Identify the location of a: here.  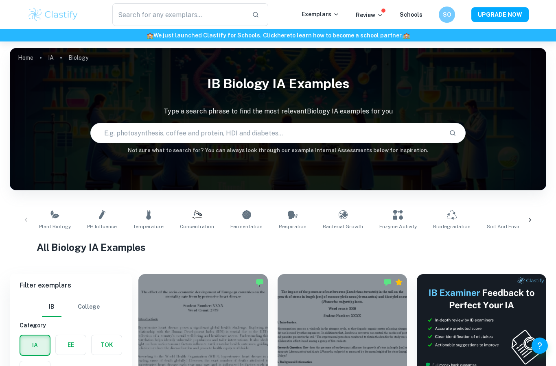
(283, 35).